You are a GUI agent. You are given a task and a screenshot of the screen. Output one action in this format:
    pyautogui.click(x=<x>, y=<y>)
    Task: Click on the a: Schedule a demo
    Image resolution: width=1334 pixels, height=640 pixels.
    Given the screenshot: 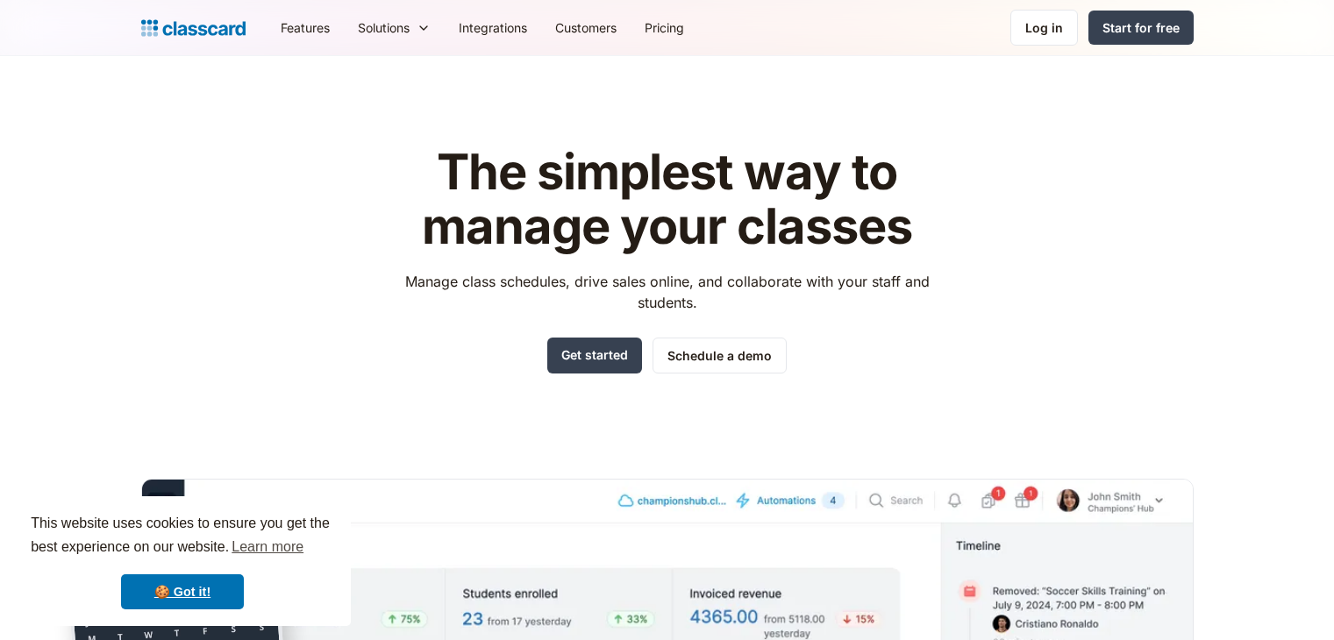 What is the action you would take?
    pyautogui.click(x=719, y=355)
    